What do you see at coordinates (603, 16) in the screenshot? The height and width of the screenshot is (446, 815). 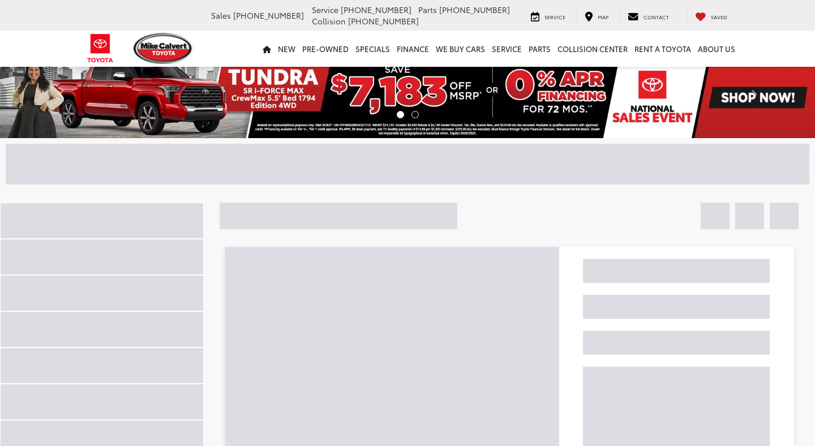 I see `span: Map` at bounding box center [603, 16].